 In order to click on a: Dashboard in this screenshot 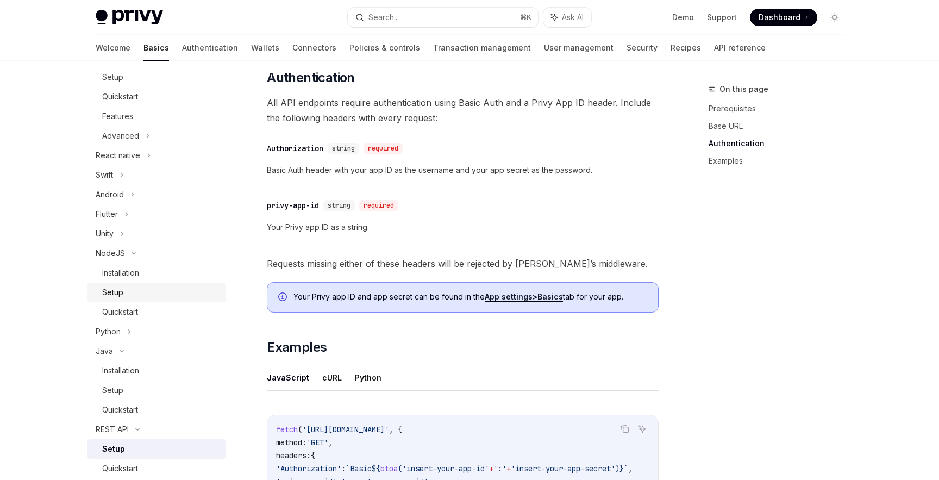, I will do `click(783, 17)`.